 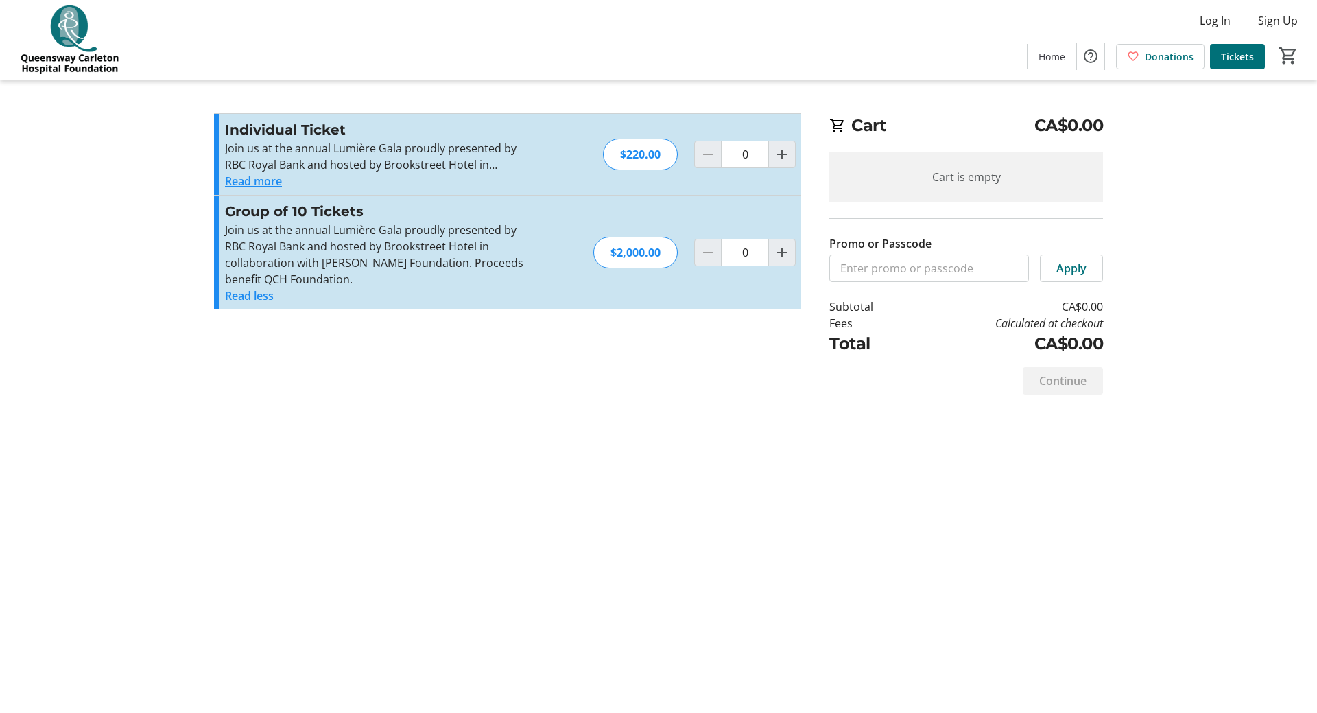 I want to click on button: Sign Up, so click(x=1278, y=21).